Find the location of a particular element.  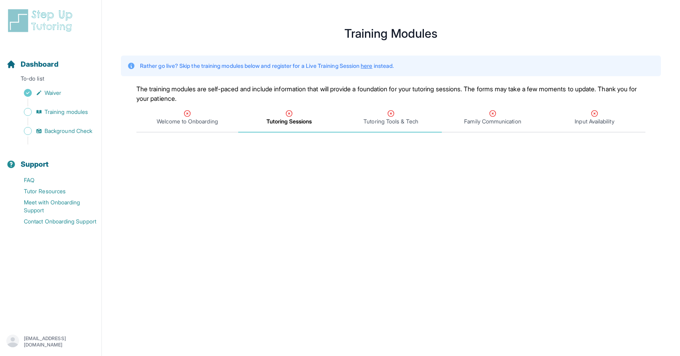

a: Contact Onboarding Support is located at coordinates (54, 222).